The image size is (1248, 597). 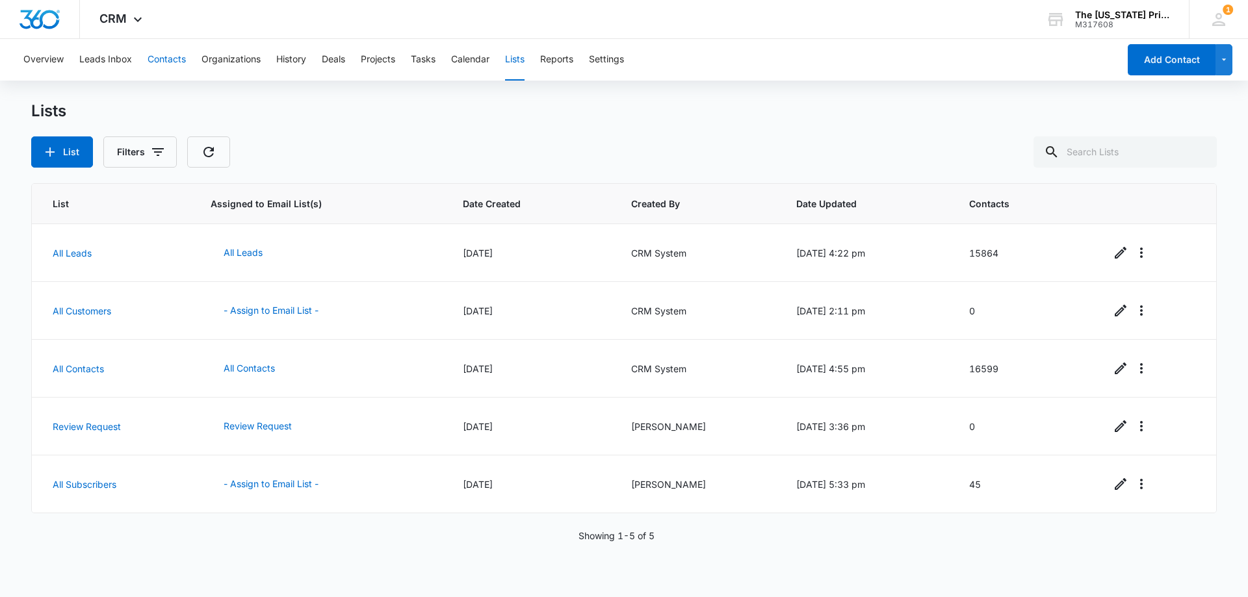 I want to click on span: Date Updated, so click(x=857, y=203).